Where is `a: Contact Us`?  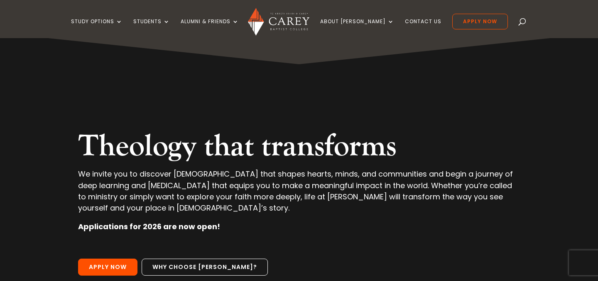 a: Contact Us is located at coordinates (423, 28).